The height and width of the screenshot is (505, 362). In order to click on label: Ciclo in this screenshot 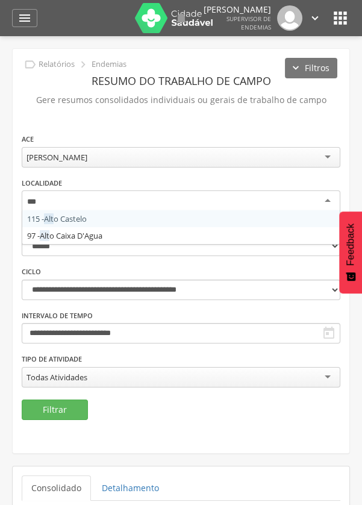, I will do `click(31, 272)`.